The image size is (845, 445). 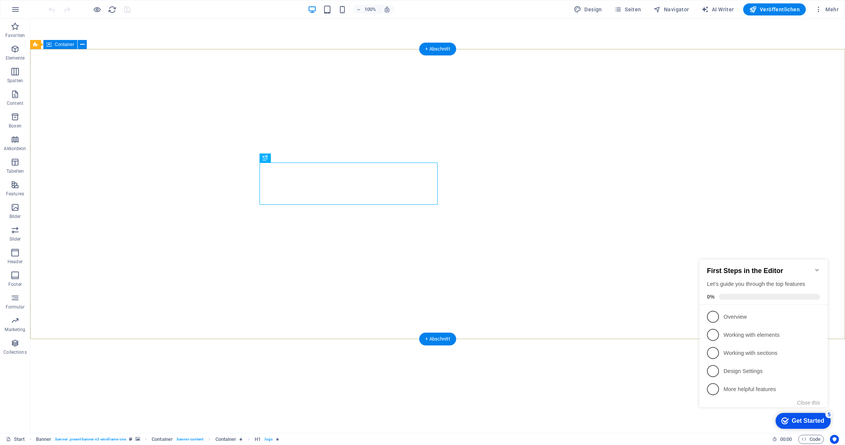 I want to click on span: Mehr, so click(x=827, y=9).